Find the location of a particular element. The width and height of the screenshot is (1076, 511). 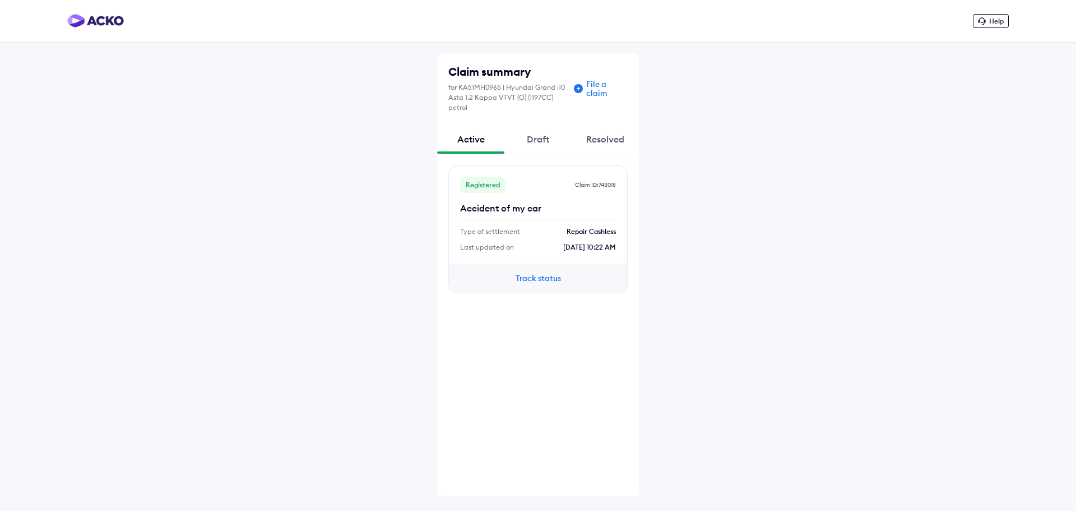

div: Claim summary is located at coordinates (510, 72).